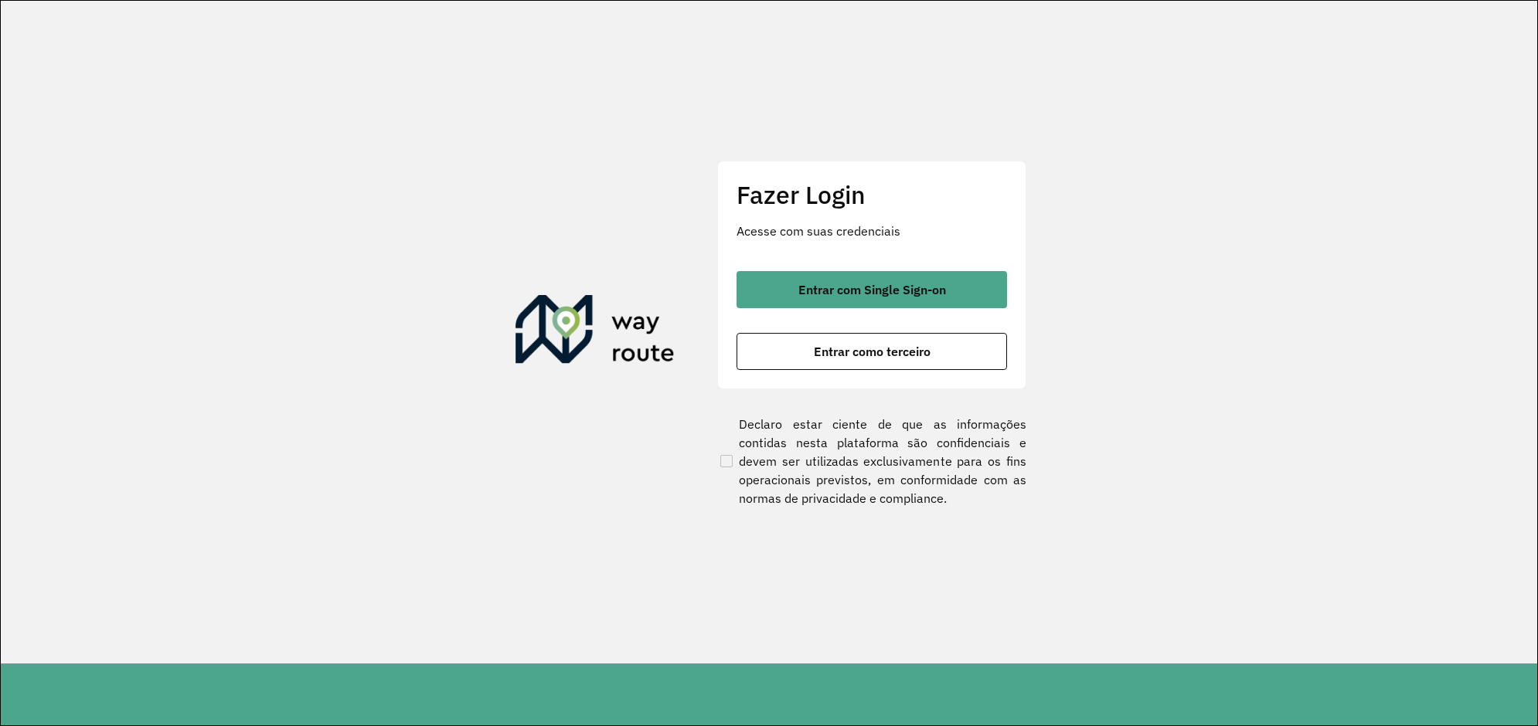 The height and width of the screenshot is (726, 1538). What do you see at coordinates (872, 352) in the screenshot?
I see `span: Entrar como terceiro` at bounding box center [872, 352].